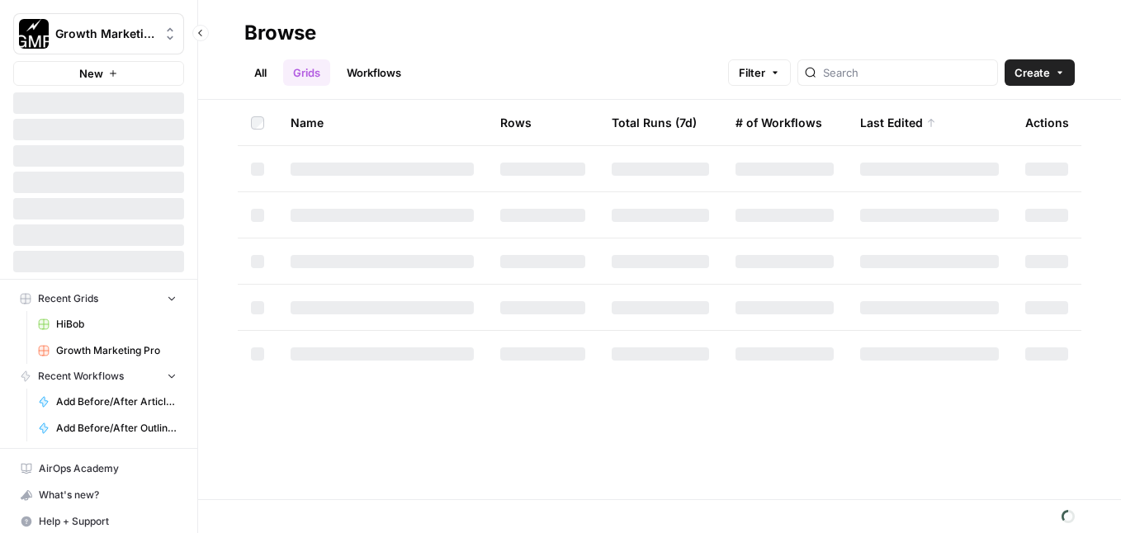 The image size is (1121, 533). Describe the element at coordinates (116, 428) in the screenshot. I see `span: Add Before/After Outline to KB` at that location.